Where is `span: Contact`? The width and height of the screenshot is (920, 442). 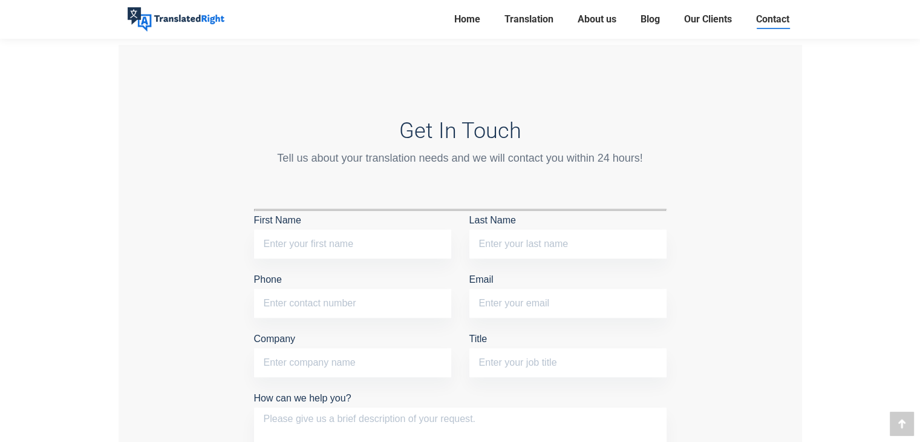
span: Contact is located at coordinates (773, 19).